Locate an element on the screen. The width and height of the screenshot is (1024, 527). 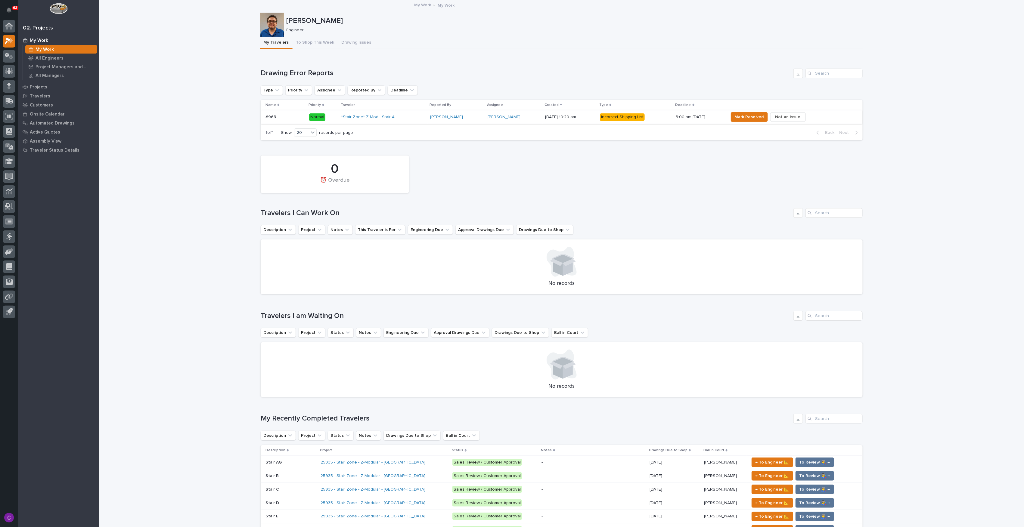
div: ⏰ Overdue is located at coordinates (335, 184).